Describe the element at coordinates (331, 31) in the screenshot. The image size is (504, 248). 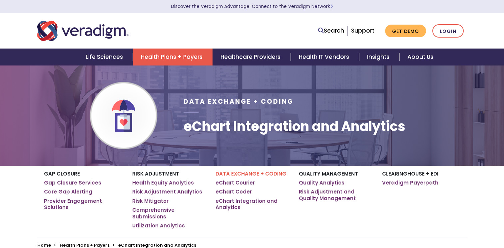
I see `a: Search` at that location.